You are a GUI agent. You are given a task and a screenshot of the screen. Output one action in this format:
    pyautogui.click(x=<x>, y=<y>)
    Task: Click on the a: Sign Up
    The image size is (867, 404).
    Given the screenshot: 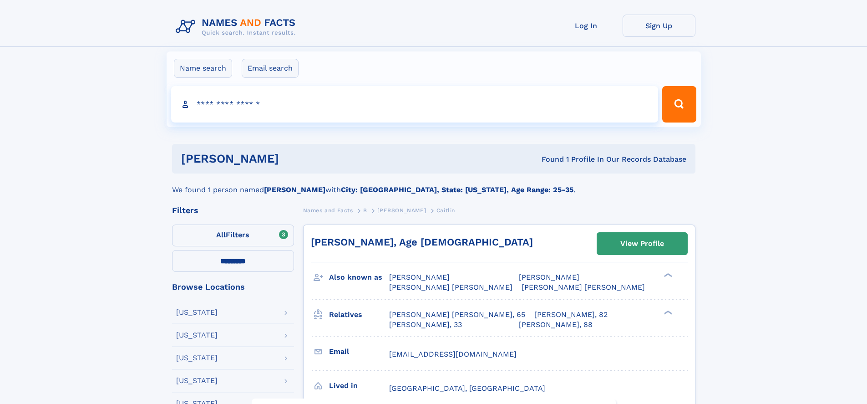 What is the action you would take?
    pyautogui.click(x=659, y=25)
    